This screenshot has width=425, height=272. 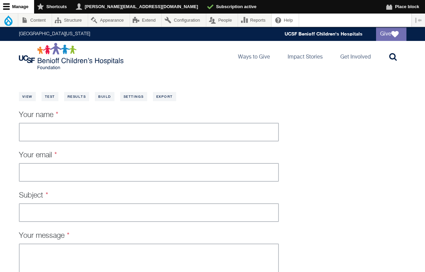 What do you see at coordinates (222, 20) in the screenshot?
I see `a: People` at bounding box center [222, 20].